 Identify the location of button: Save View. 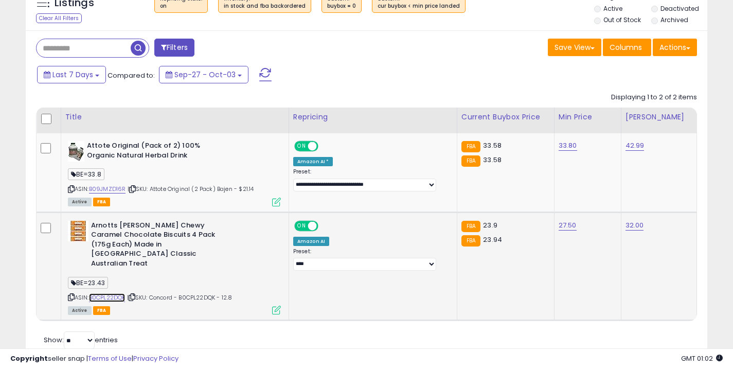
(575, 47).